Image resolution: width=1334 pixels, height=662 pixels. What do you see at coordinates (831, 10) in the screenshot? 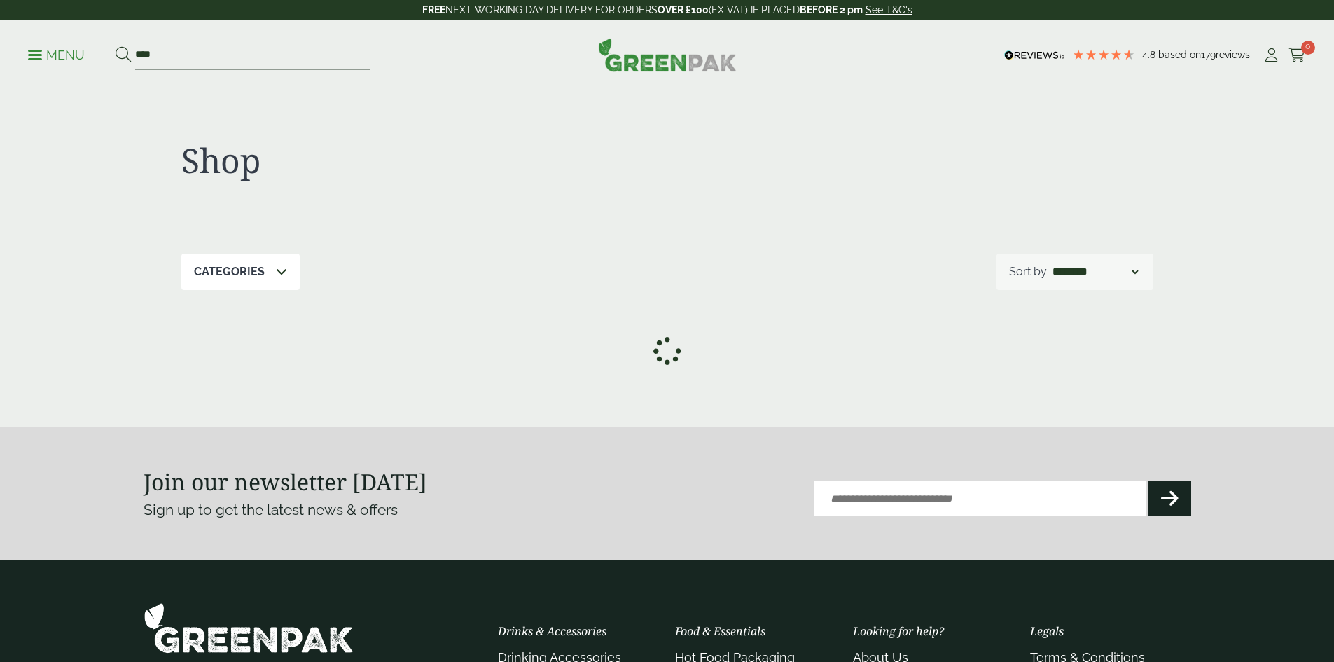
I see `strong: BEFORE 2 pm` at bounding box center [831, 10].